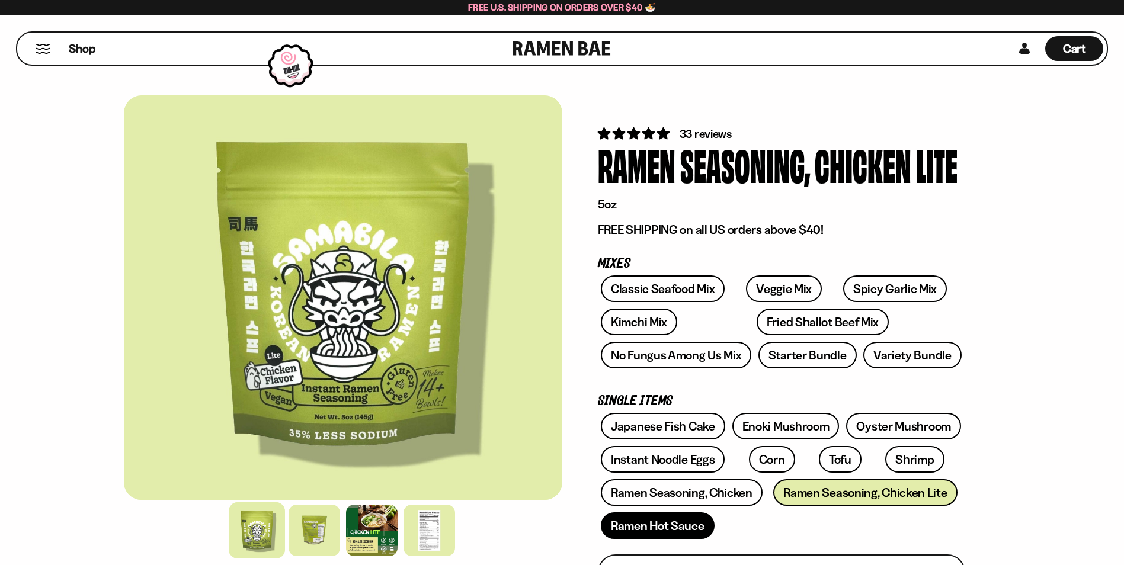 The image size is (1124, 565). What do you see at coordinates (784, 289) in the screenshot?
I see `a: Veggie Mix` at bounding box center [784, 289].